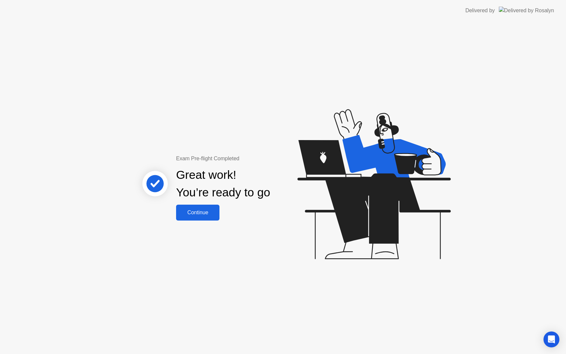  Describe the element at coordinates (527, 10) in the screenshot. I see `img: Delivered by Rosalyn` at that location.